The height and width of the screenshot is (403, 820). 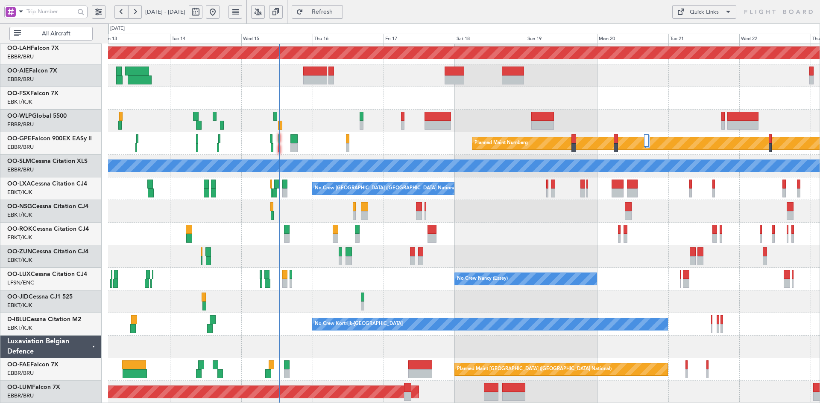 I want to click on a: OO-SLMCessna Citation XLS, so click(x=47, y=161).